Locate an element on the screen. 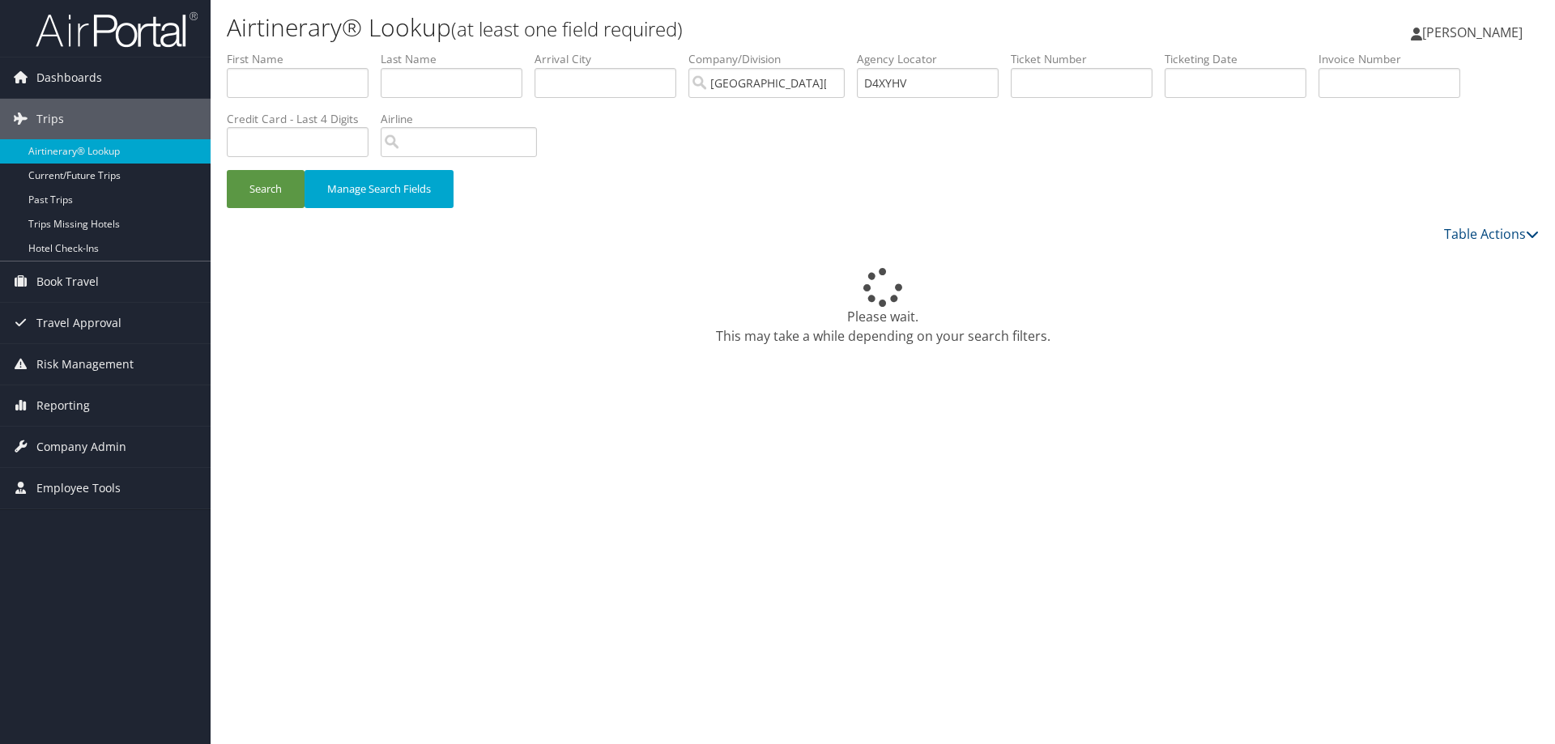  label: Ticketing Date is located at coordinates (1241, 59).